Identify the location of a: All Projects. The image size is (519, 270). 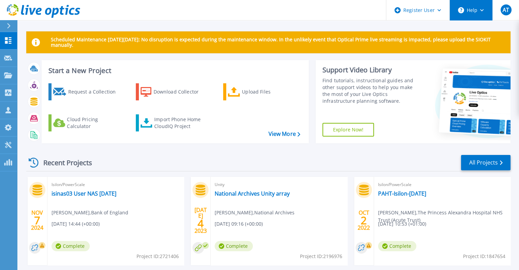
(486, 163).